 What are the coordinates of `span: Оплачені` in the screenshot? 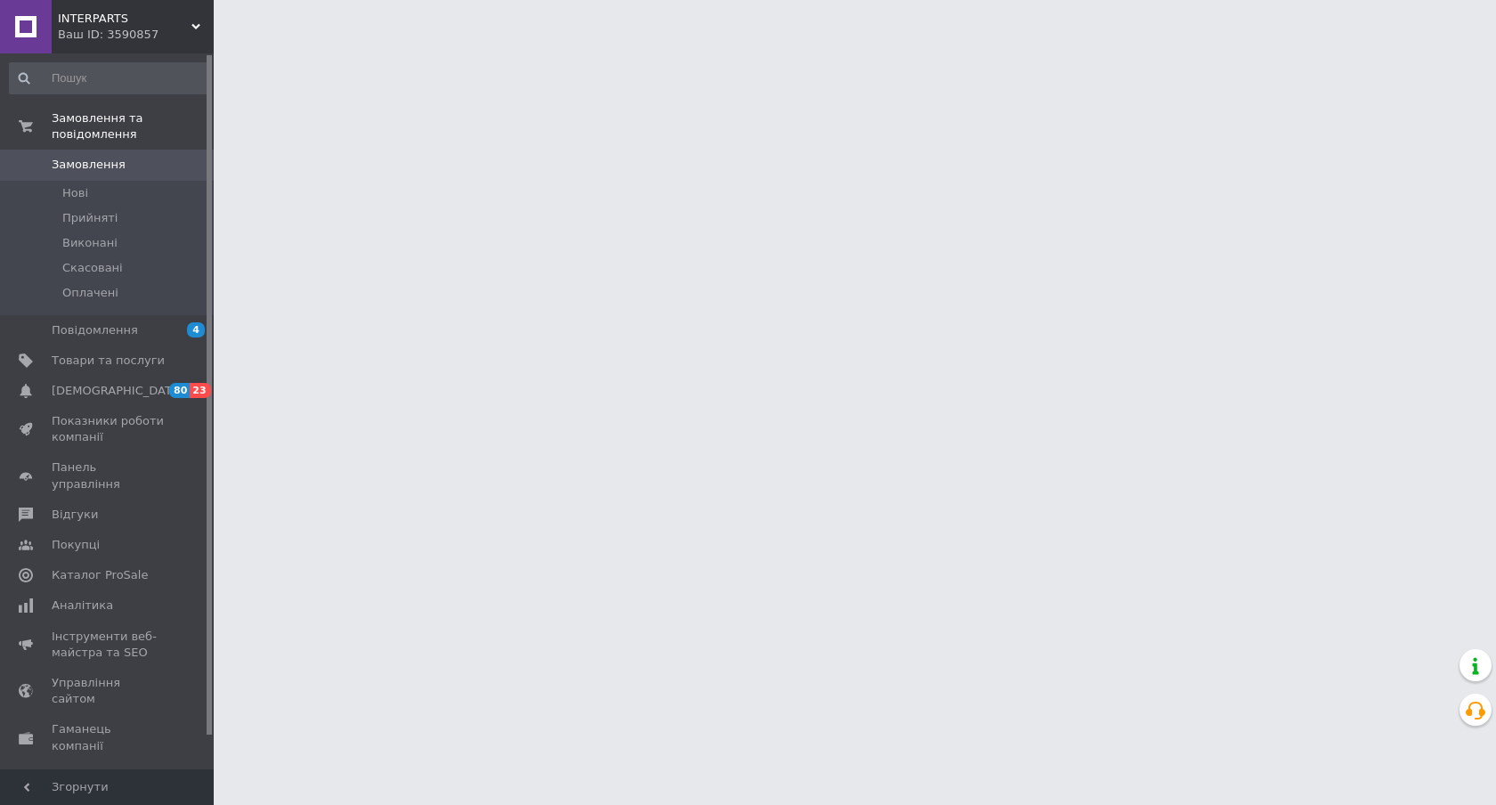 It's located at (90, 293).